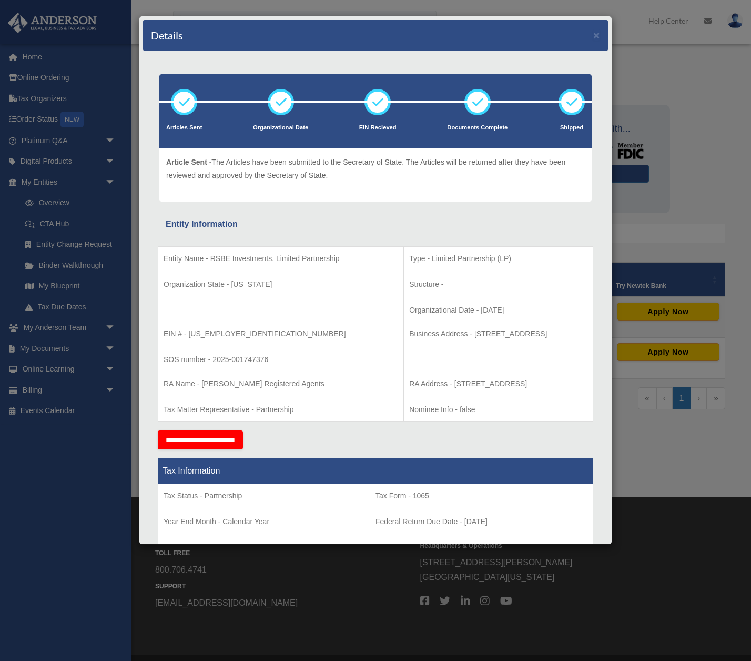 Image resolution: width=751 pixels, height=661 pixels. What do you see at coordinates (477, 128) in the screenshot?
I see `p: Documents Complete` at bounding box center [477, 128].